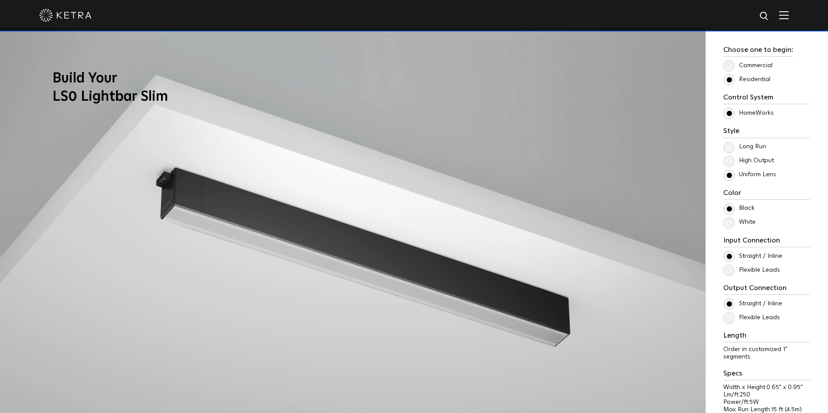  Describe the element at coordinates (744, 147) in the screenshot. I see `label: Long Run` at that location.